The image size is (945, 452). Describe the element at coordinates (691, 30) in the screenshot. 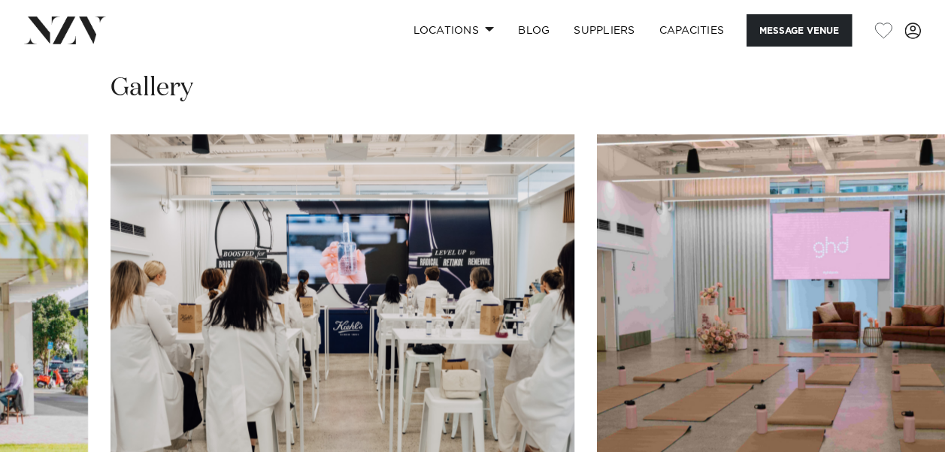

I see `a: Capacities` at that location.